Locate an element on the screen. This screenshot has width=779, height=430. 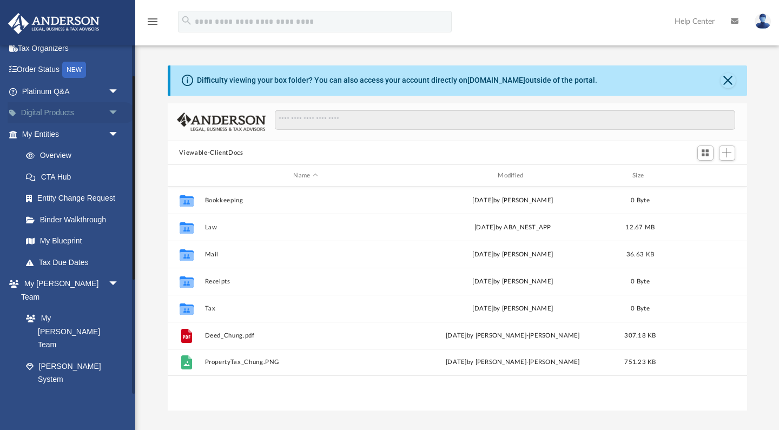
a: Tax Due Dates is located at coordinates (75, 262).